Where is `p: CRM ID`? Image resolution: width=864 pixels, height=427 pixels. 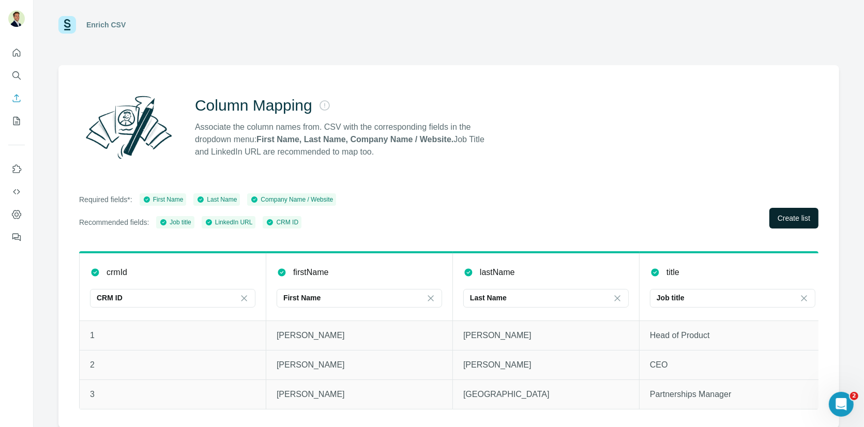
p: CRM ID is located at coordinates (110, 298).